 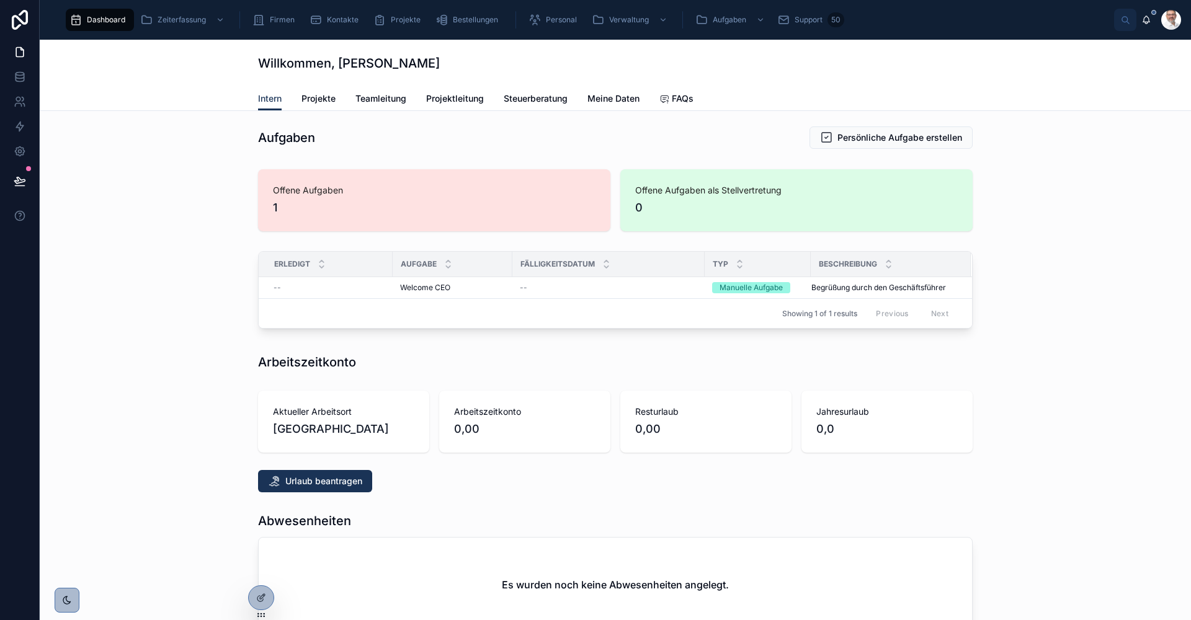 I want to click on a: Steuerberatung, so click(x=535, y=100).